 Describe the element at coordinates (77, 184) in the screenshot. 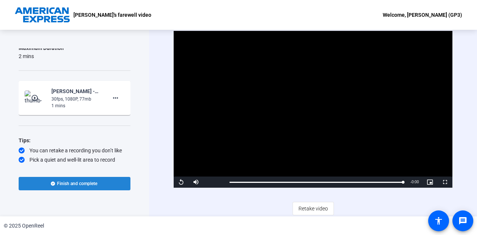

I see `span: Finish and complete` at that location.